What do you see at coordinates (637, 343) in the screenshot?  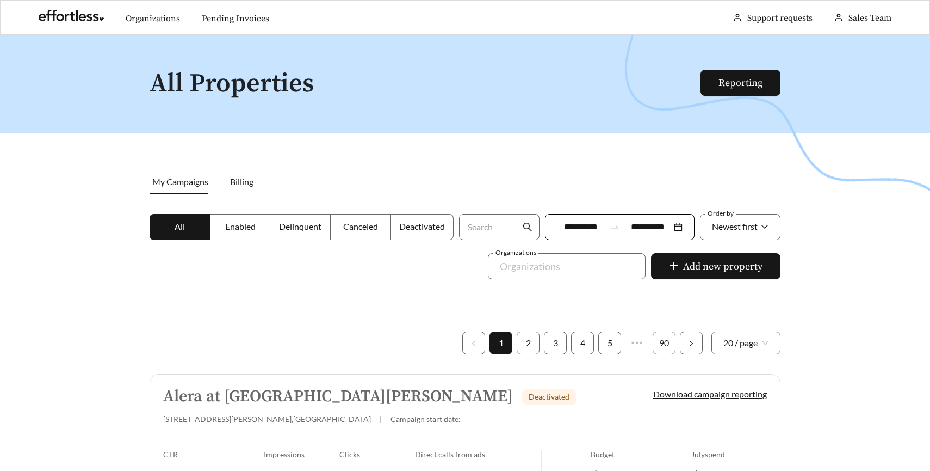 I see `li: Next 5 Pages` at bounding box center [637, 343].